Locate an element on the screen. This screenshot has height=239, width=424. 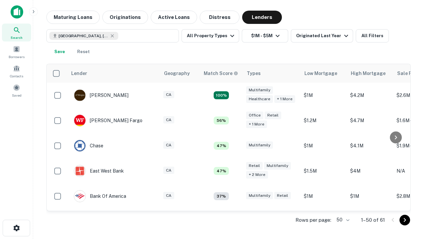
button: $1M - $5M is located at coordinates (265, 36).